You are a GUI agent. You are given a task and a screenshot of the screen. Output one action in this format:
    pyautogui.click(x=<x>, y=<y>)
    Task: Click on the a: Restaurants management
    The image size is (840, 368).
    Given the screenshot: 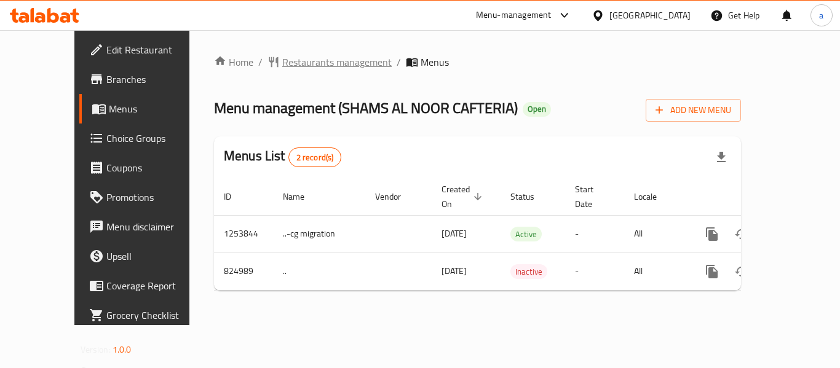 What is the action you would take?
    pyautogui.click(x=330, y=62)
    